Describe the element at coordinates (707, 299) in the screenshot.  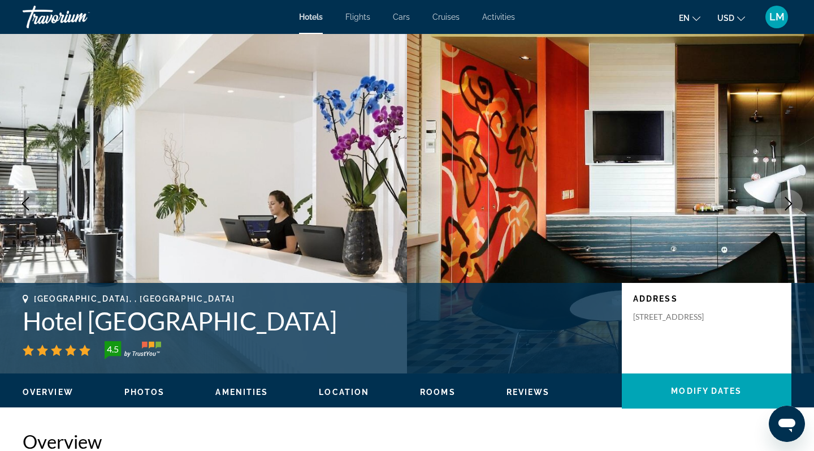
I see `p: Address` at that location.